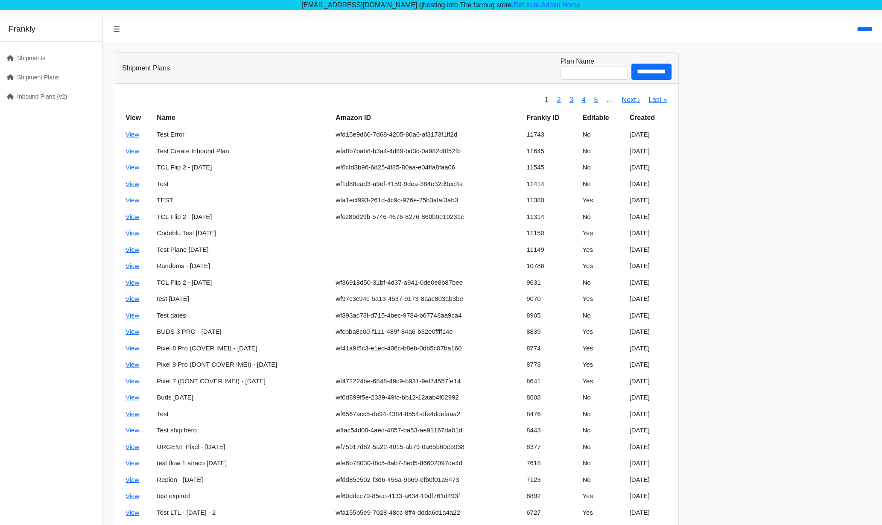 Image resolution: width=882 pixels, height=525 pixels. What do you see at coordinates (243, 200) in the screenshot?
I see `td: TEST` at bounding box center [243, 200].